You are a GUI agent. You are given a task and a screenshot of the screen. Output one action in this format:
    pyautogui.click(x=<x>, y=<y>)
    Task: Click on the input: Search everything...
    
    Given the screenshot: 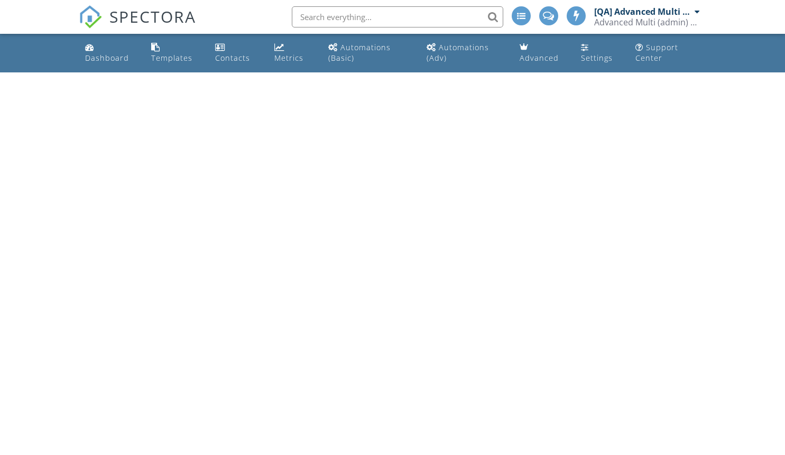 What is the action you would take?
    pyautogui.click(x=397, y=17)
    